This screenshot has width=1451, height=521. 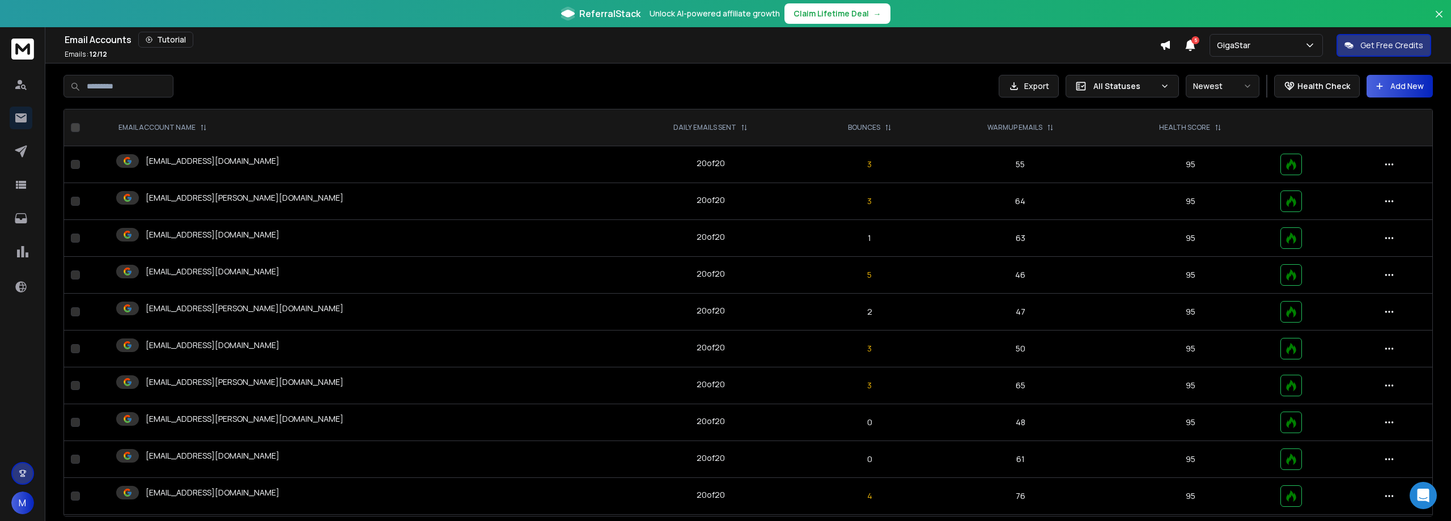 I want to click on p: Emails :, so click(x=86, y=54).